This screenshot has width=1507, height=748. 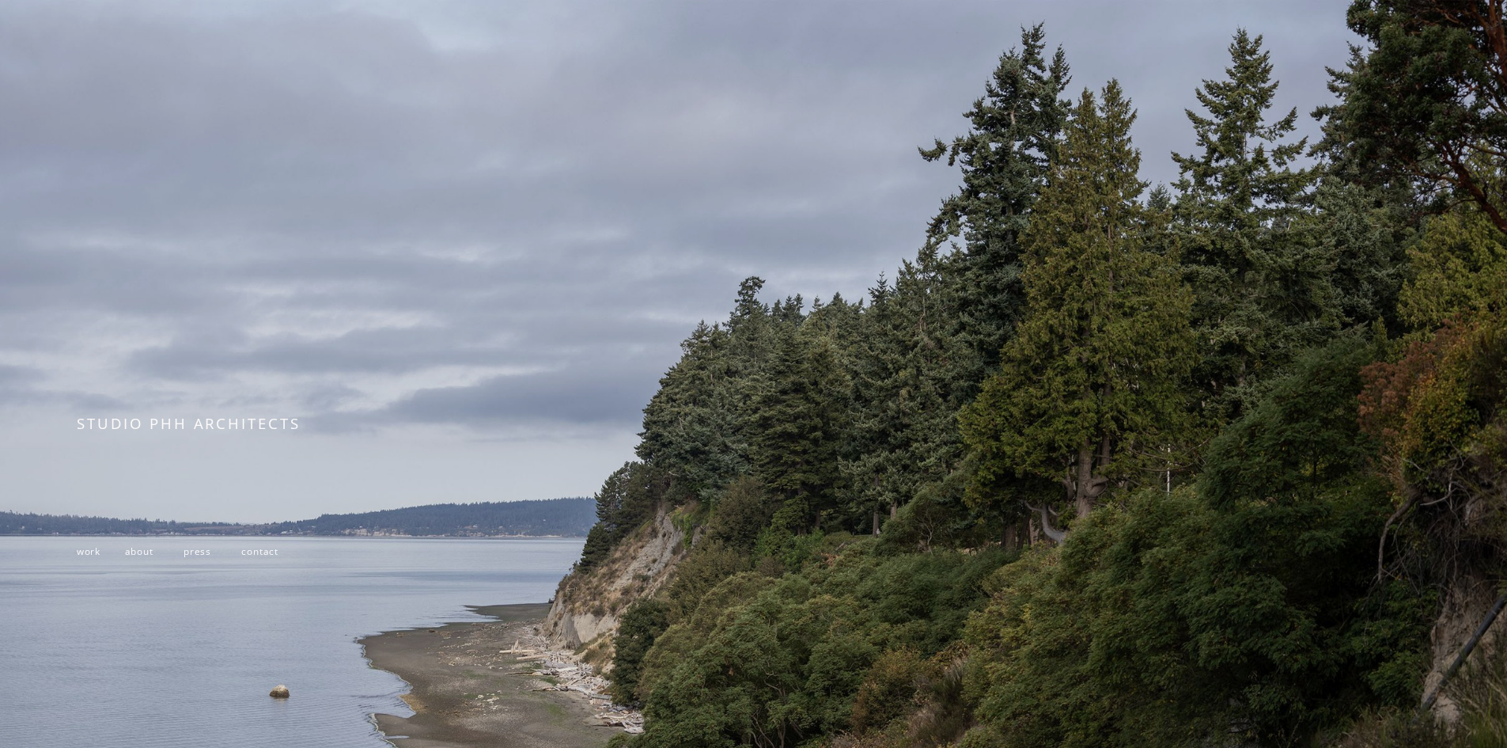 What do you see at coordinates (188, 422) in the screenshot?
I see `span: STUDIO PHH ARCHITECTS` at bounding box center [188, 422].